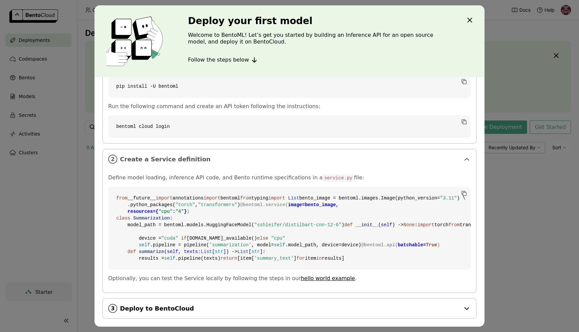  I want to click on span: batchable=, so click(417, 245).